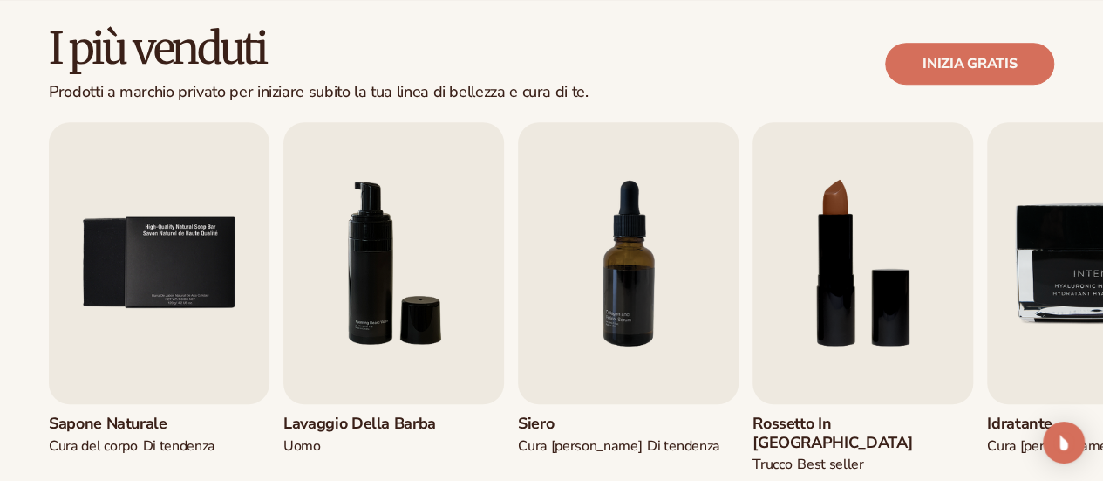 This screenshot has height=481, width=1103. Describe the element at coordinates (772, 464) in the screenshot. I see `font: TRUCCO` at that location.